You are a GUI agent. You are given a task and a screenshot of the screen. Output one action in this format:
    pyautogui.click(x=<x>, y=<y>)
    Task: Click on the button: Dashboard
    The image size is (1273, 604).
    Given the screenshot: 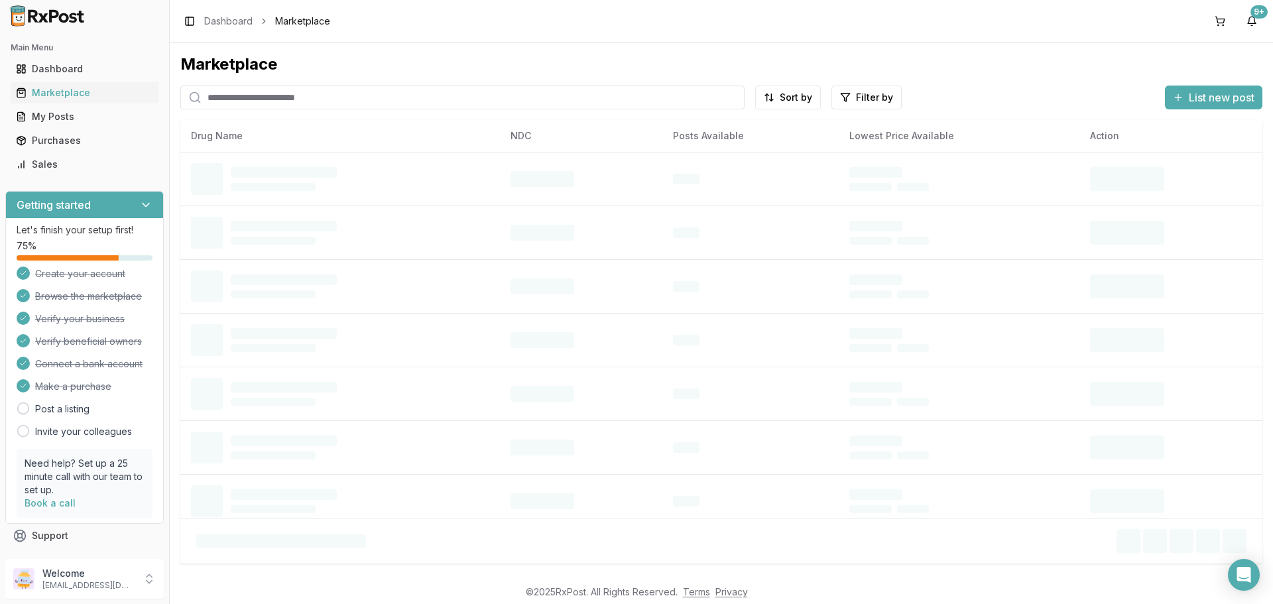 What is the action you would take?
    pyautogui.click(x=84, y=69)
    